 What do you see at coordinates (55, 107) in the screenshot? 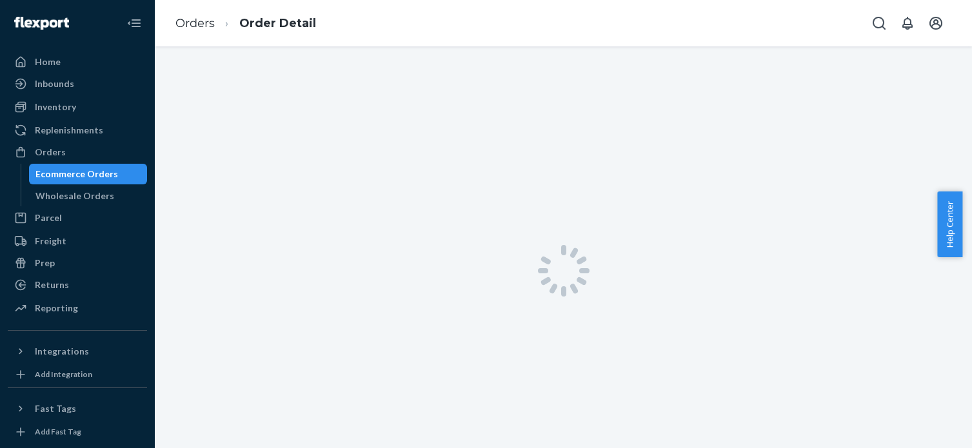
I see `div: Inventory` at bounding box center [55, 107].